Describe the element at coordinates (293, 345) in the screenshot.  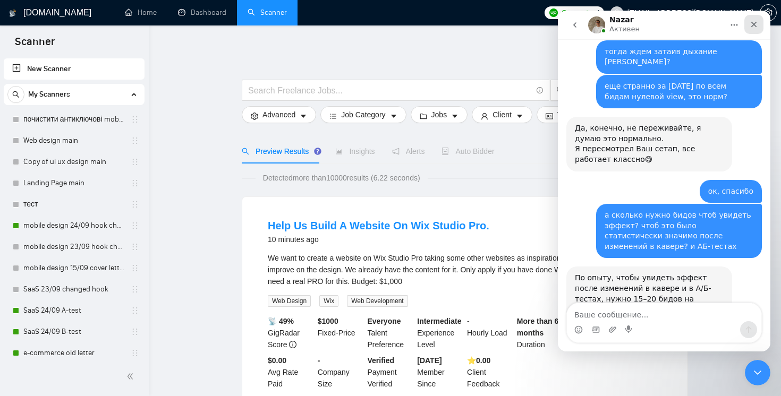
I see `span: info-circle` at that location.